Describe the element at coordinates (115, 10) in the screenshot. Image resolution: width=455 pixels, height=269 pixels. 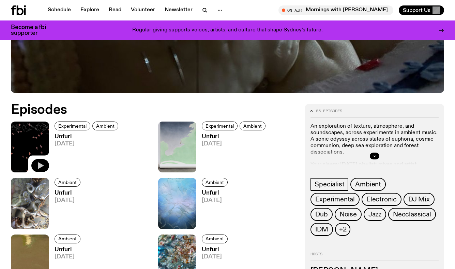
I see `a: Read` at that location.